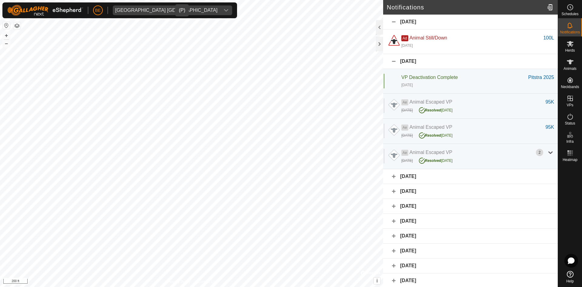  What do you see at coordinates (98, 10) in the screenshot?
I see `span: BE` at bounding box center [98, 10].